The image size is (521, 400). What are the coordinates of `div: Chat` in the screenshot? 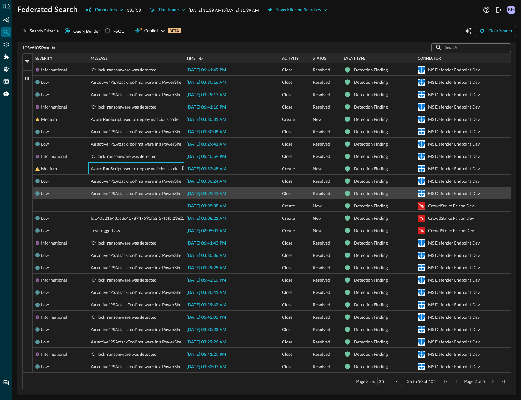 It's located at (6, 382).